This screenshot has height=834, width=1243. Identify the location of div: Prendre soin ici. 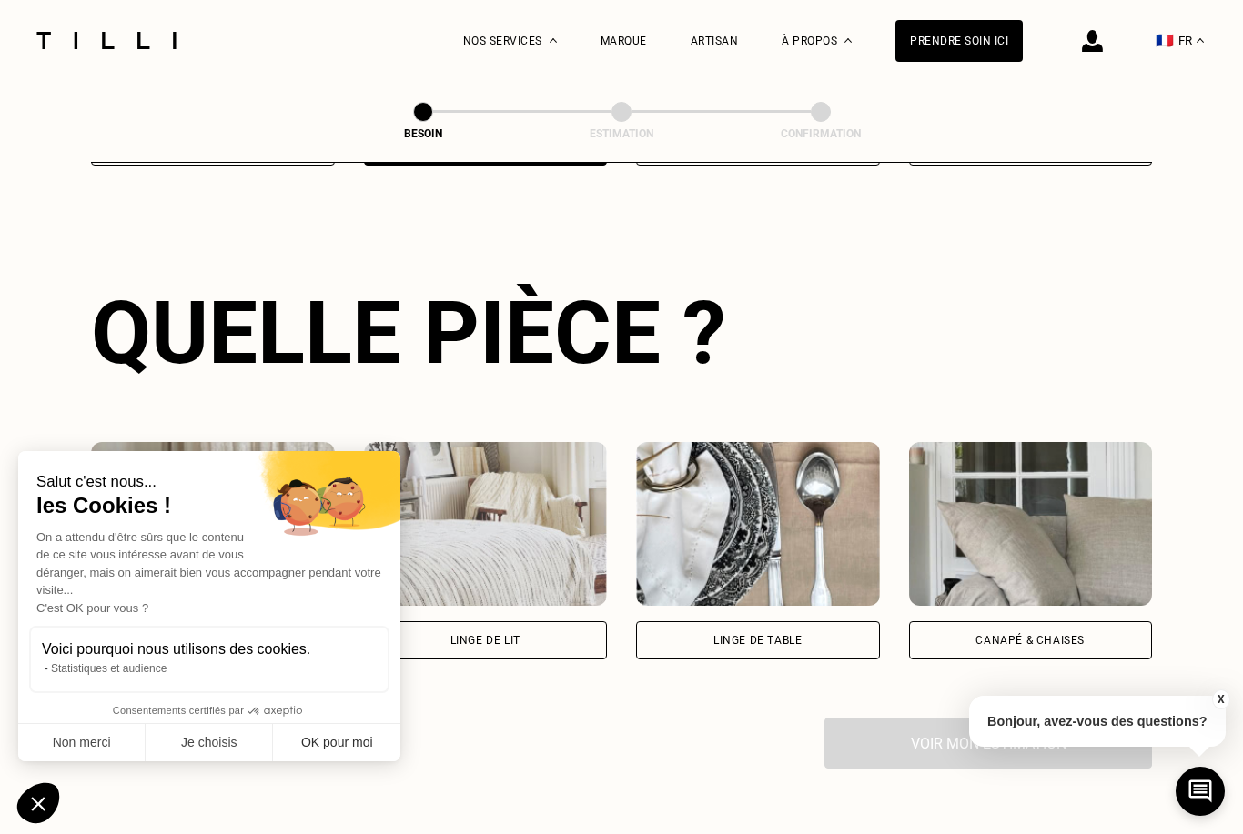
(959, 41).